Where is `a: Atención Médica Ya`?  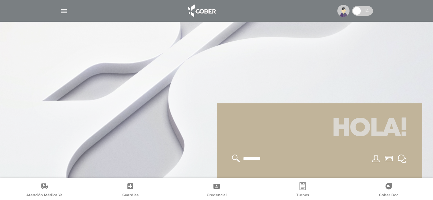 a: Atención Médica Ya is located at coordinates (44, 191).